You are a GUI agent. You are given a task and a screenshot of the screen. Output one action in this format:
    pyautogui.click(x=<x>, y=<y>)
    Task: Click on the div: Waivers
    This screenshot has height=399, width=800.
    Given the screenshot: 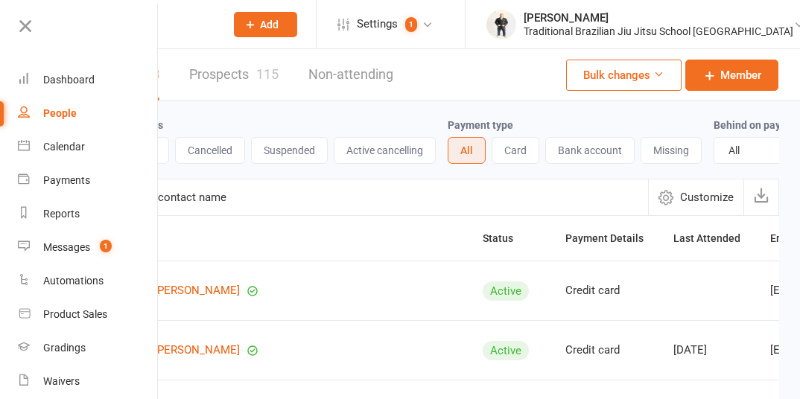 What is the action you would take?
    pyautogui.click(x=61, y=382)
    